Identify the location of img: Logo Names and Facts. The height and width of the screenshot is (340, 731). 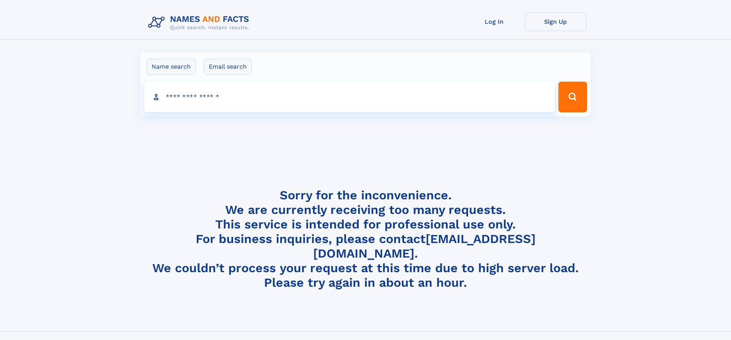
(200, 23).